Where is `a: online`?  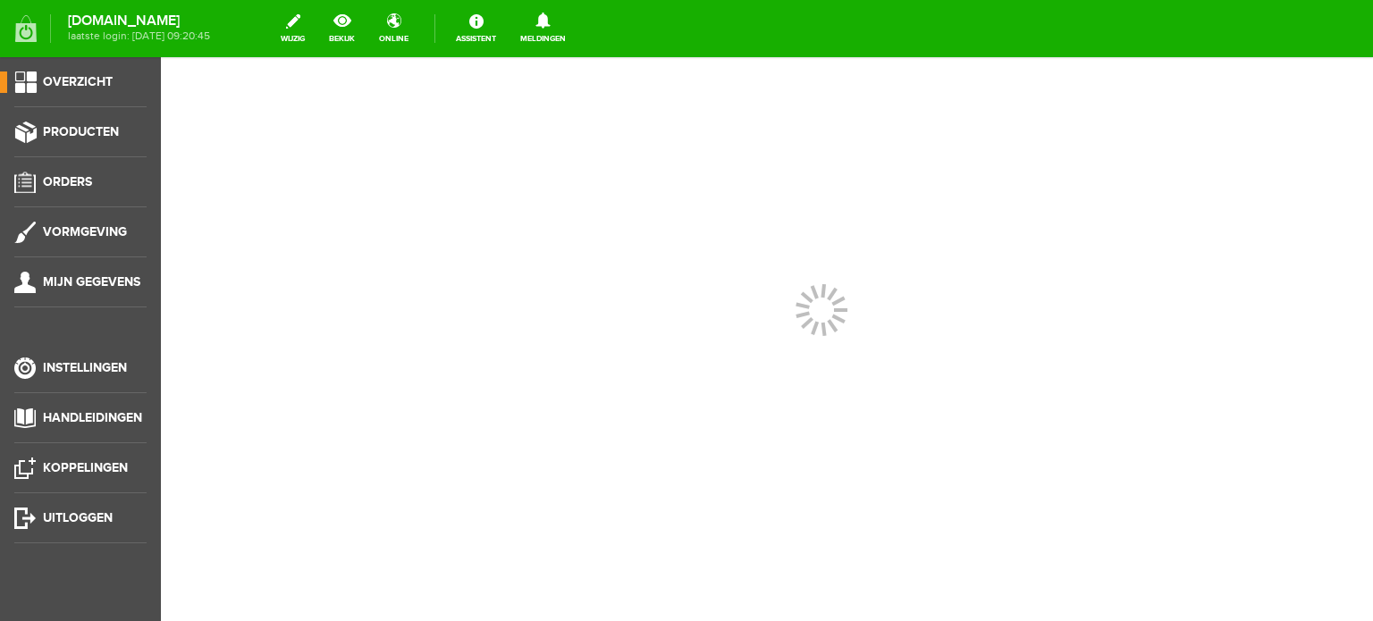
a: online is located at coordinates (393, 29).